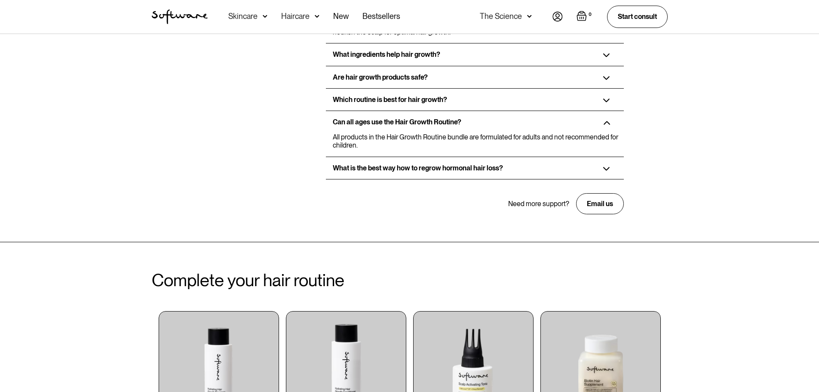  What do you see at coordinates (243, 16) in the screenshot?
I see `div: Skincare` at bounding box center [243, 16].